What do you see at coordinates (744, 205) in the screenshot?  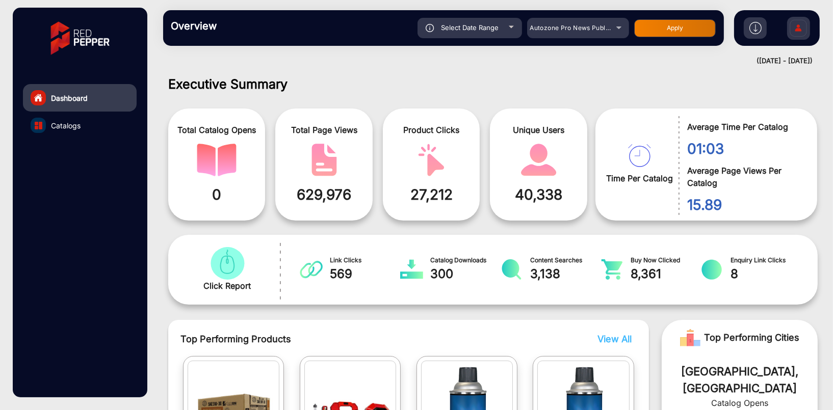 I see `span: 15.89` at bounding box center [744, 205].